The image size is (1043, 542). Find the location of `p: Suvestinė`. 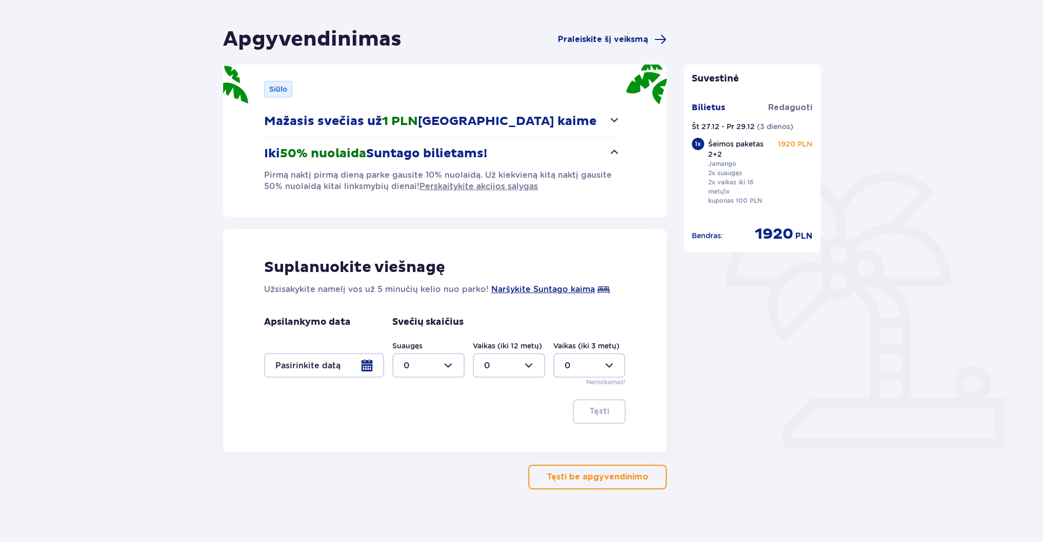

p: Suvestinė is located at coordinates (752, 79).